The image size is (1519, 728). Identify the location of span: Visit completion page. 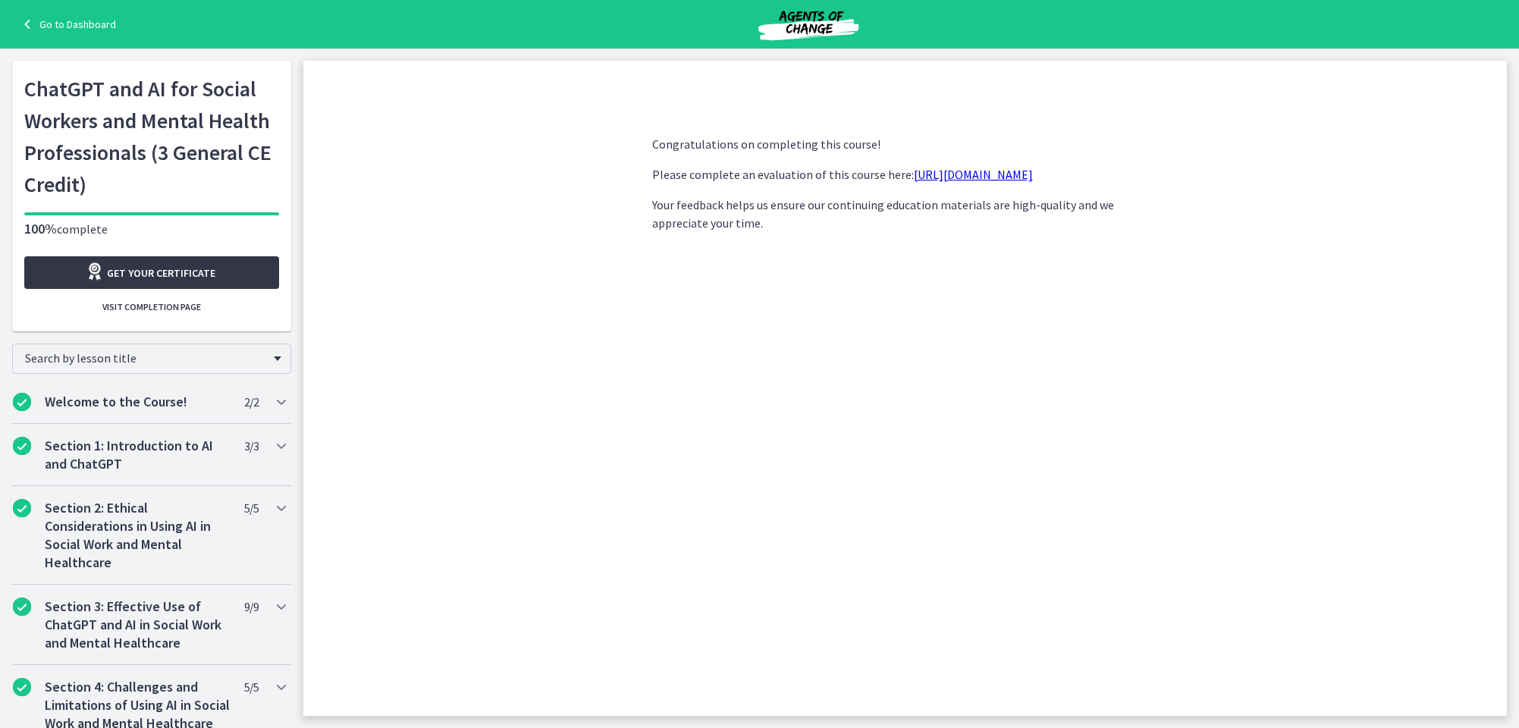
(152, 307).